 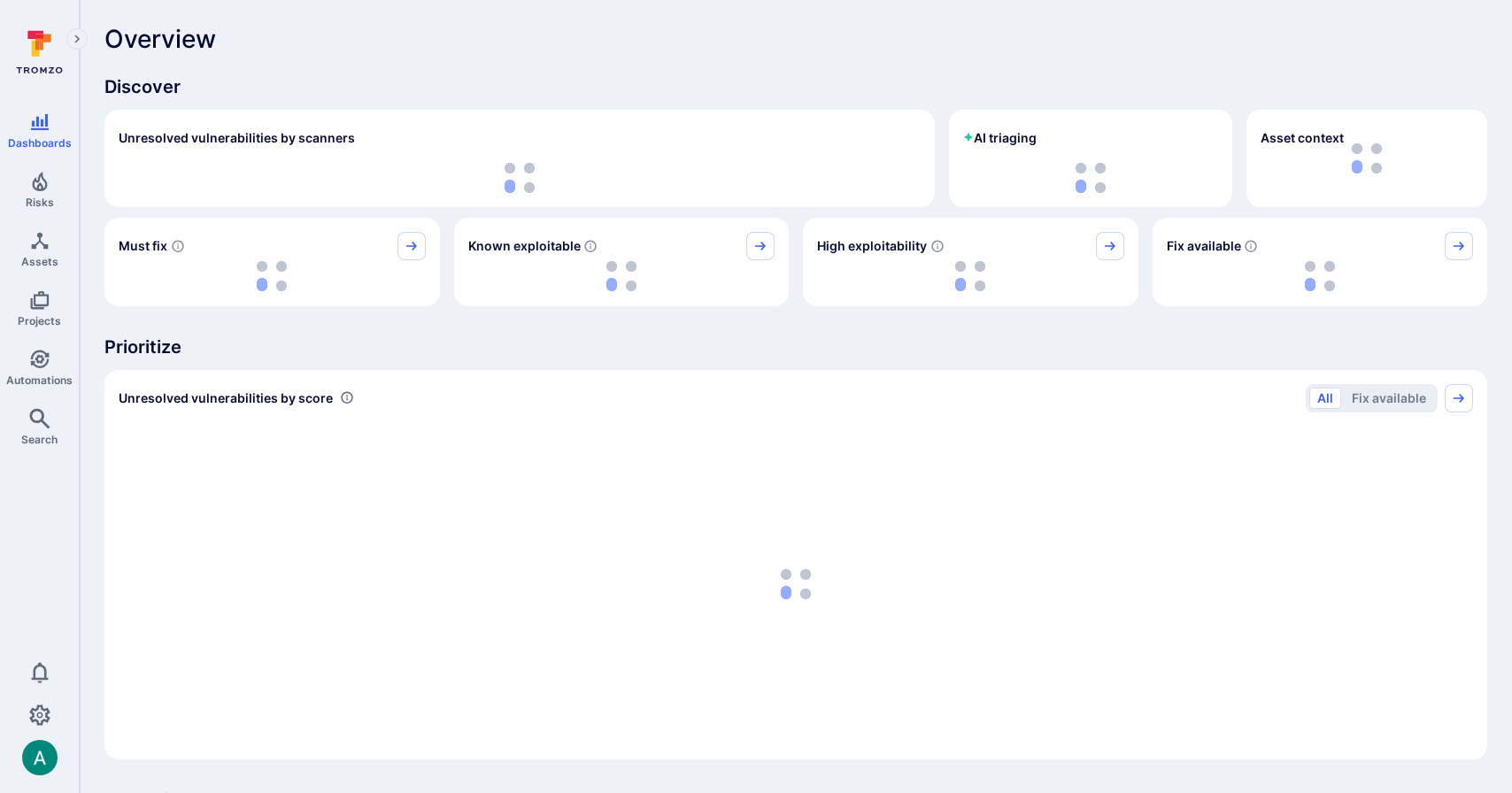 I want to click on svg: Vulnerabilities with fix available, so click(x=1251, y=246).